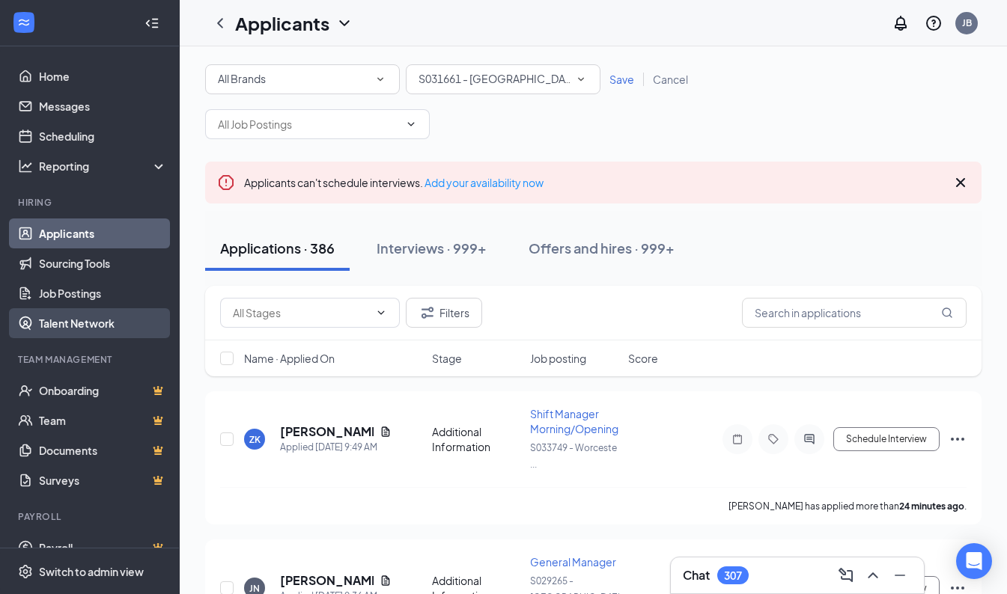 This screenshot has height=594, width=1007. Describe the element at coordinates (103, 234) in the screenshot. I see `a: Applicants` at that location.